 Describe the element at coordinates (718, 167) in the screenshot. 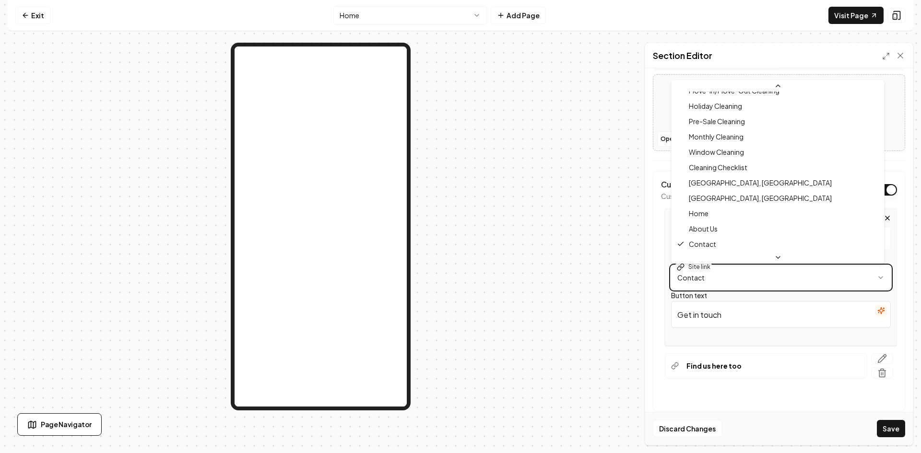

I see `span: Cleaning Checklist` at that location.